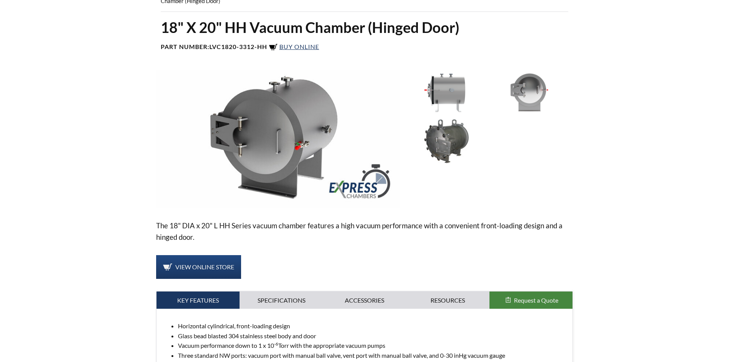  What do you see at coordinates (365, 27) in the screenshot?
I see `h1: 18" X 20" HH Vacuum Chamber (Hinged Door)` at bounding box center [365, 27].